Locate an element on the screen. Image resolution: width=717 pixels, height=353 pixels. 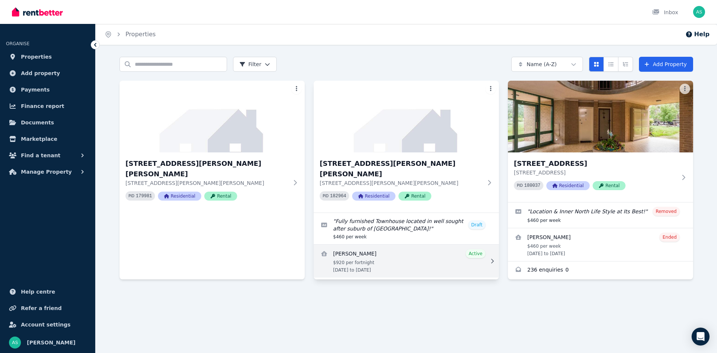
a: Add property is located at coordinates (47, 73).